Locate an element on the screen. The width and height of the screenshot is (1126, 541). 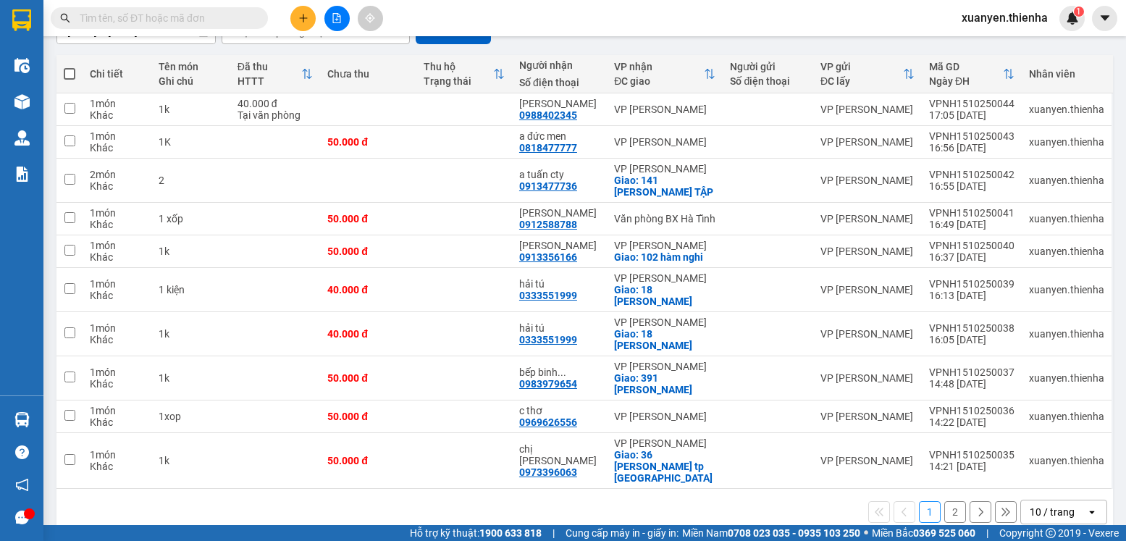
span: plus is located at coordinates (304, 18).